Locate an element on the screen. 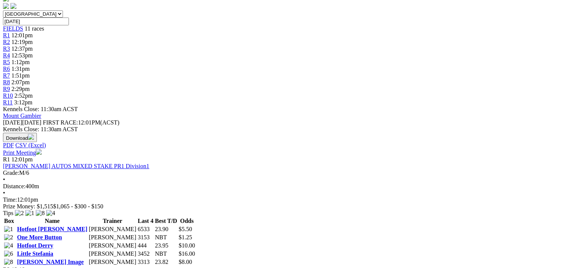  img: twitter.svg is located at coordinates (13, 6).